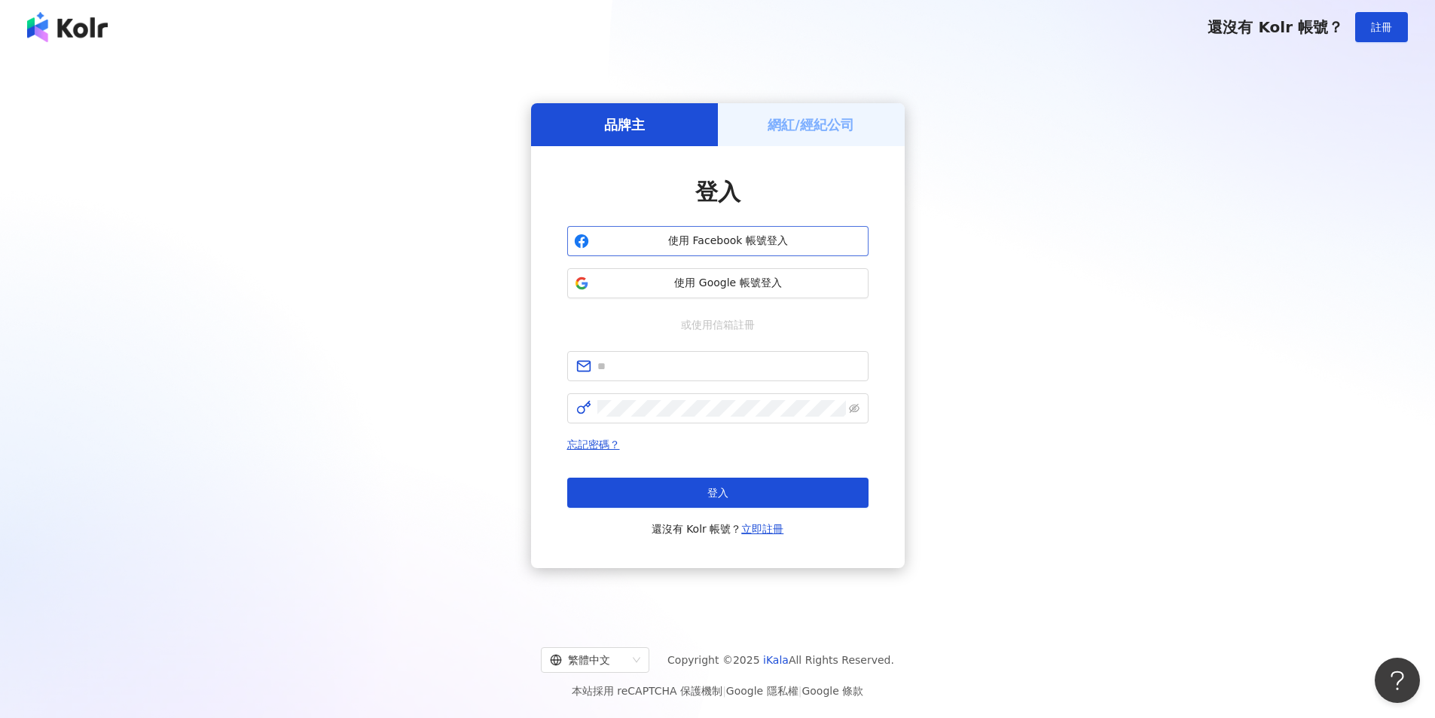  I want to click on span: 使用 Facebook 帳號登入, so click(729, 241).